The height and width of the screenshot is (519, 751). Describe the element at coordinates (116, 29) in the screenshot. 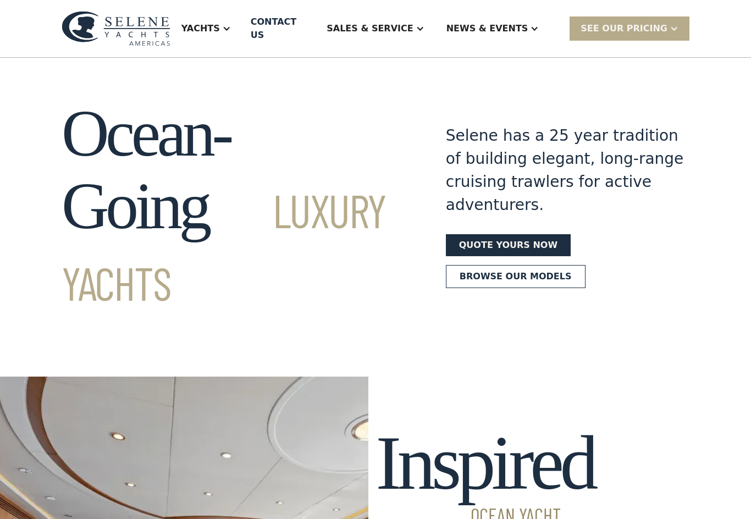

I see `img: logo` at that location.